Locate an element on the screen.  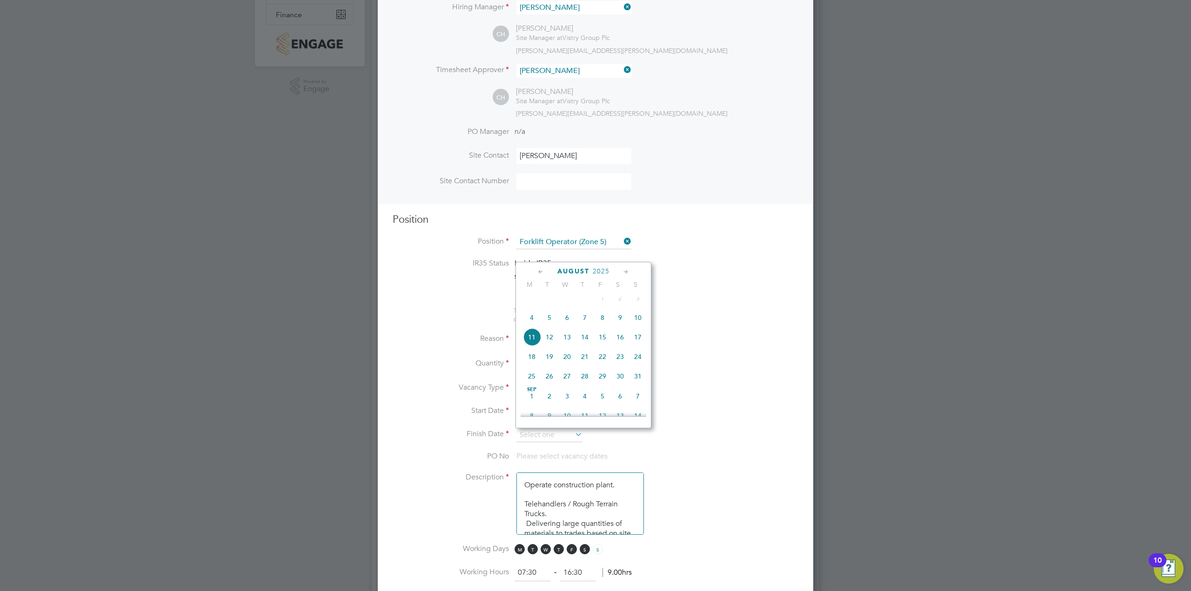
label: Quantity is located at coordinates (451, 363).